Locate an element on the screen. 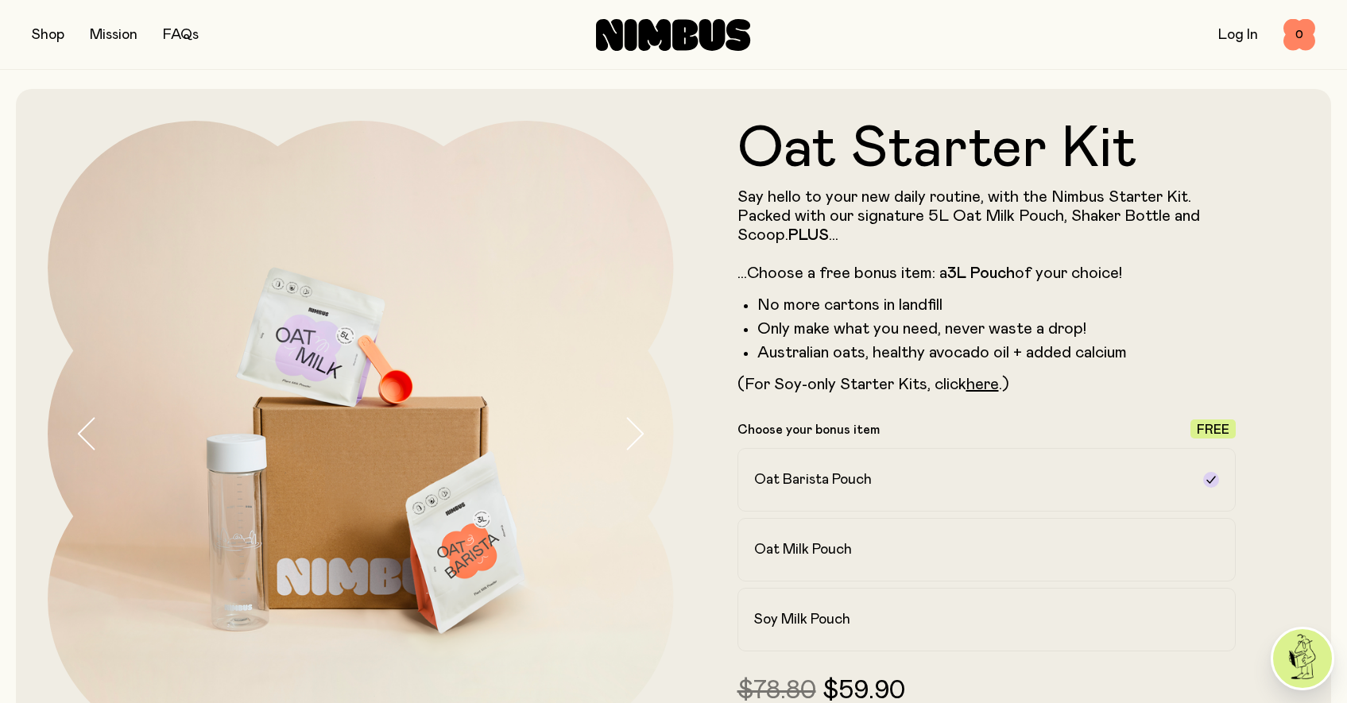 This screenshot has height=703, width=1347. li: Only make what you need, never waste a drop! is located at coordinates (997, 329).